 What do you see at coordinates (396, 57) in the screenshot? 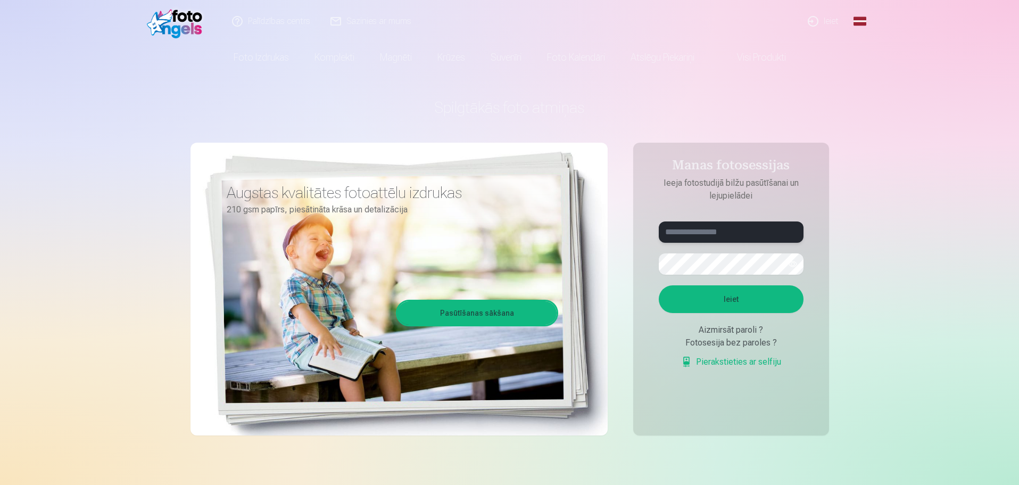
I see `a: Magnēti` at bounding box center [396, 57].